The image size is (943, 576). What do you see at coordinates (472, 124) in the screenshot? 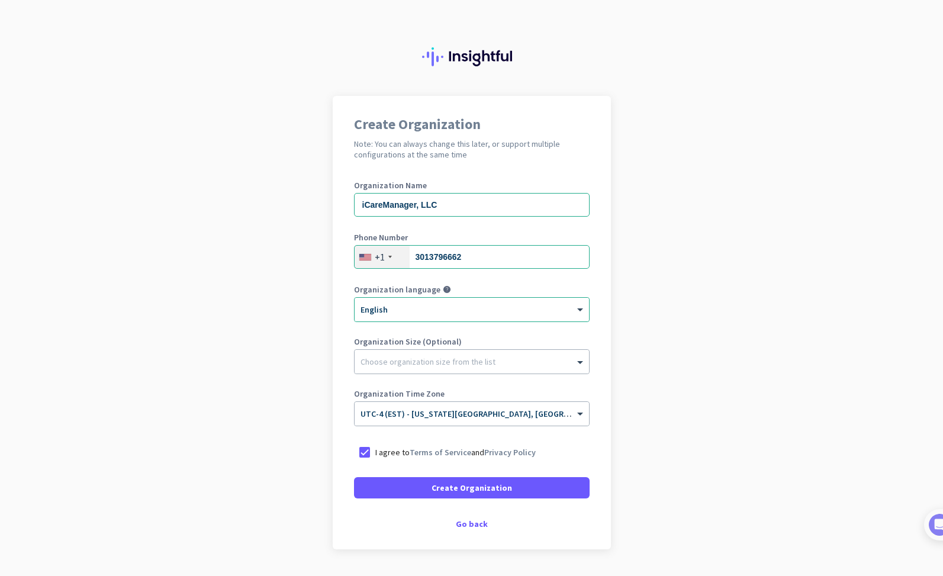
I see `h1: Create Organization` at bounding box center [472, 124].